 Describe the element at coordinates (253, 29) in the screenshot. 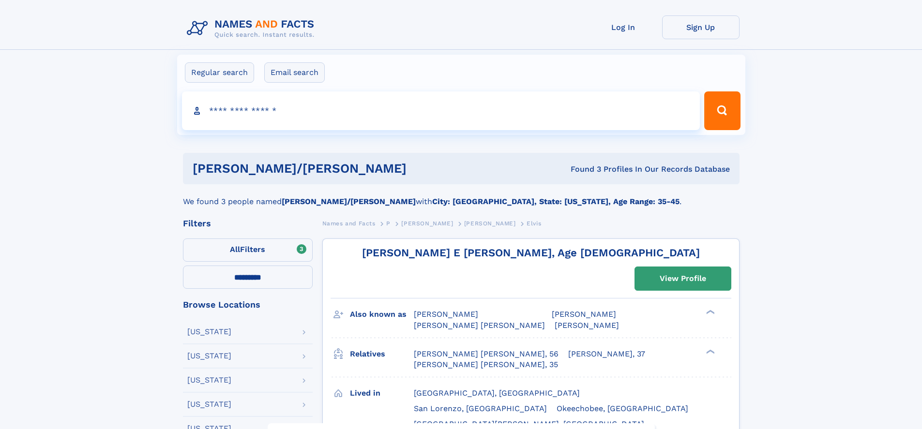

I see `img: Logo Names and Facts` at that location.